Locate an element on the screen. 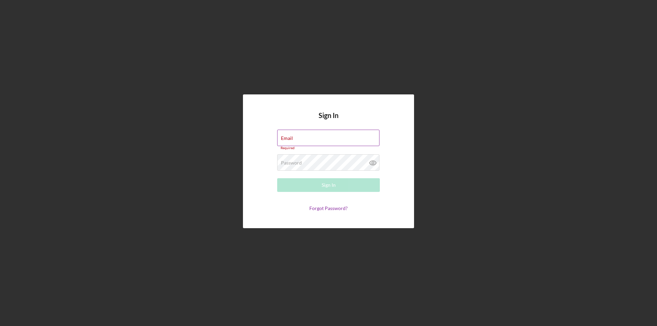 This screenshot has height=326, width=657. div: Required is located at coordinates (329, 148).